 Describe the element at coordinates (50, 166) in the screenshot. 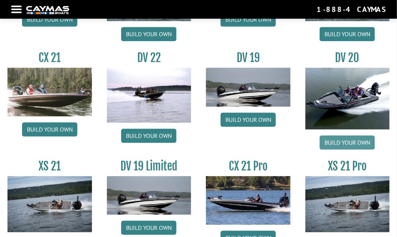

I see `h3: XS 21` at that location.